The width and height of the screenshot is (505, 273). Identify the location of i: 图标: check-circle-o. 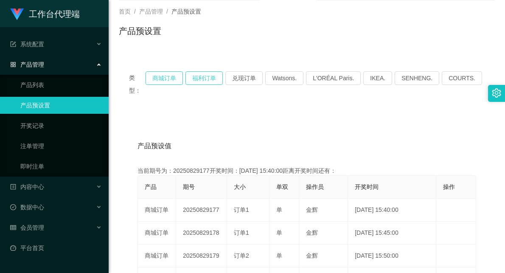
(13, 207).